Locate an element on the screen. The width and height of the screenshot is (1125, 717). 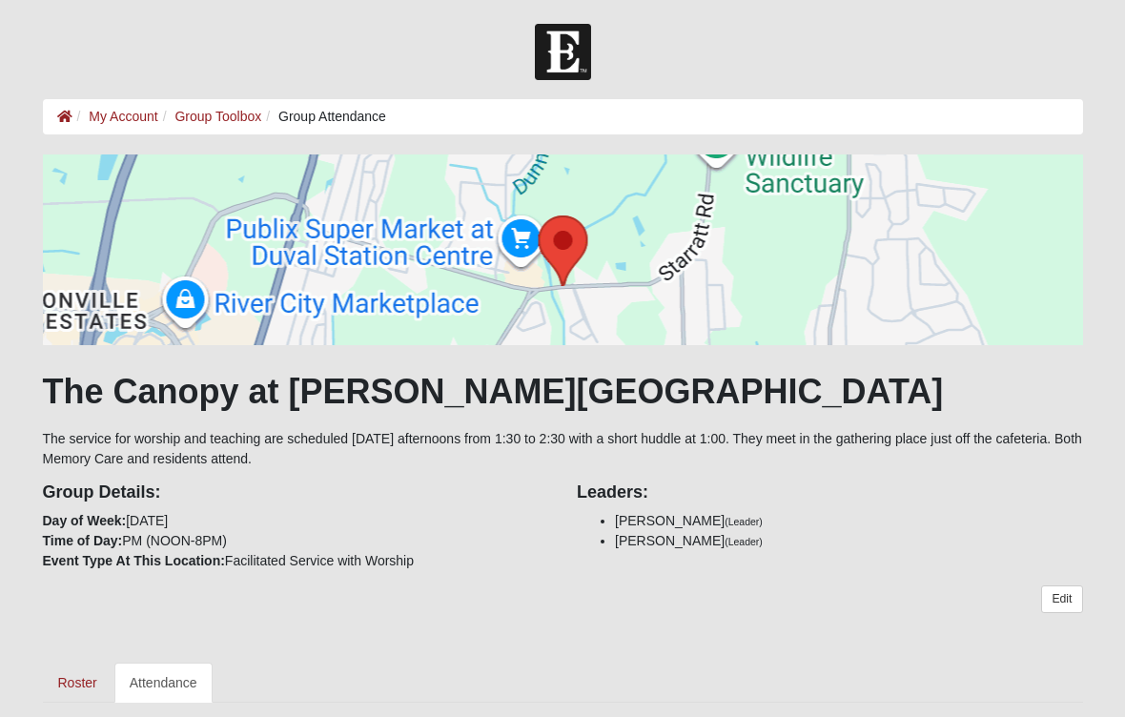
h4: Leaders: is located at coordinates (830, 493).